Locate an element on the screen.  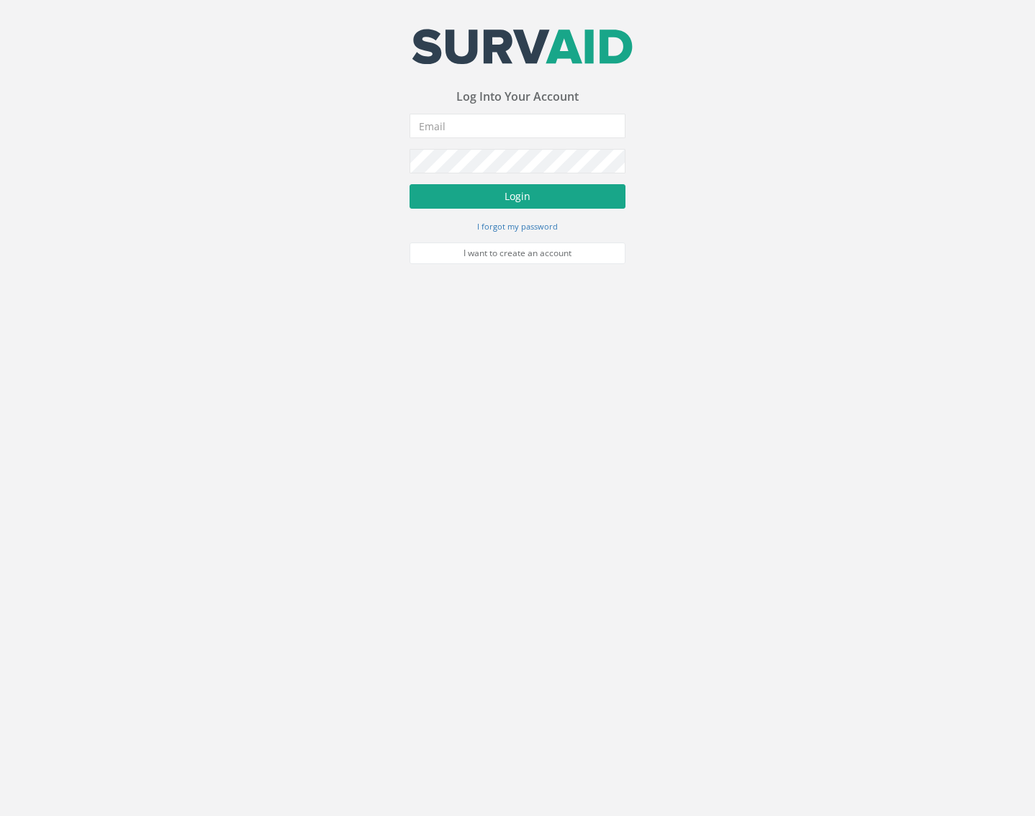
input: Email is located at coordinates (518, 126).